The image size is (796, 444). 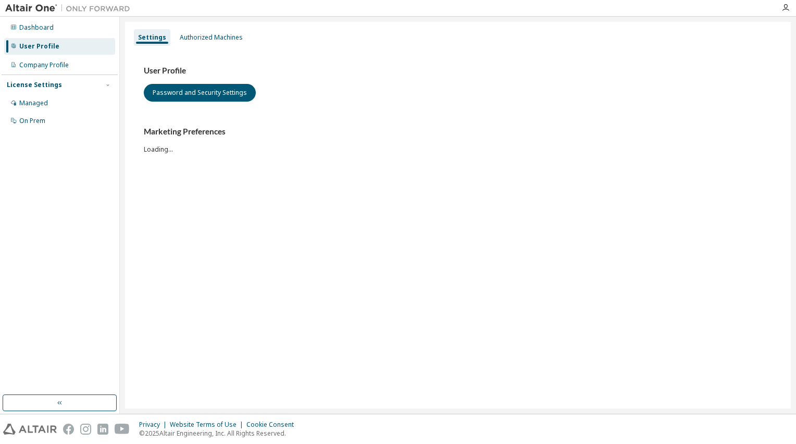 What do you see at coordinates (208, 425) in the screenshot?
I see `div: Website Terms of Use` at bounding box center [208, 425].